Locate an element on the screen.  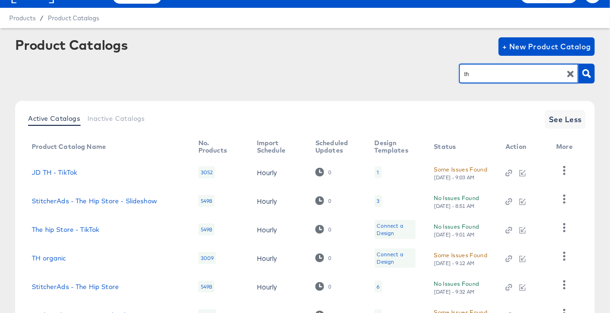
button: See Less is located at coordinates (565, 119).